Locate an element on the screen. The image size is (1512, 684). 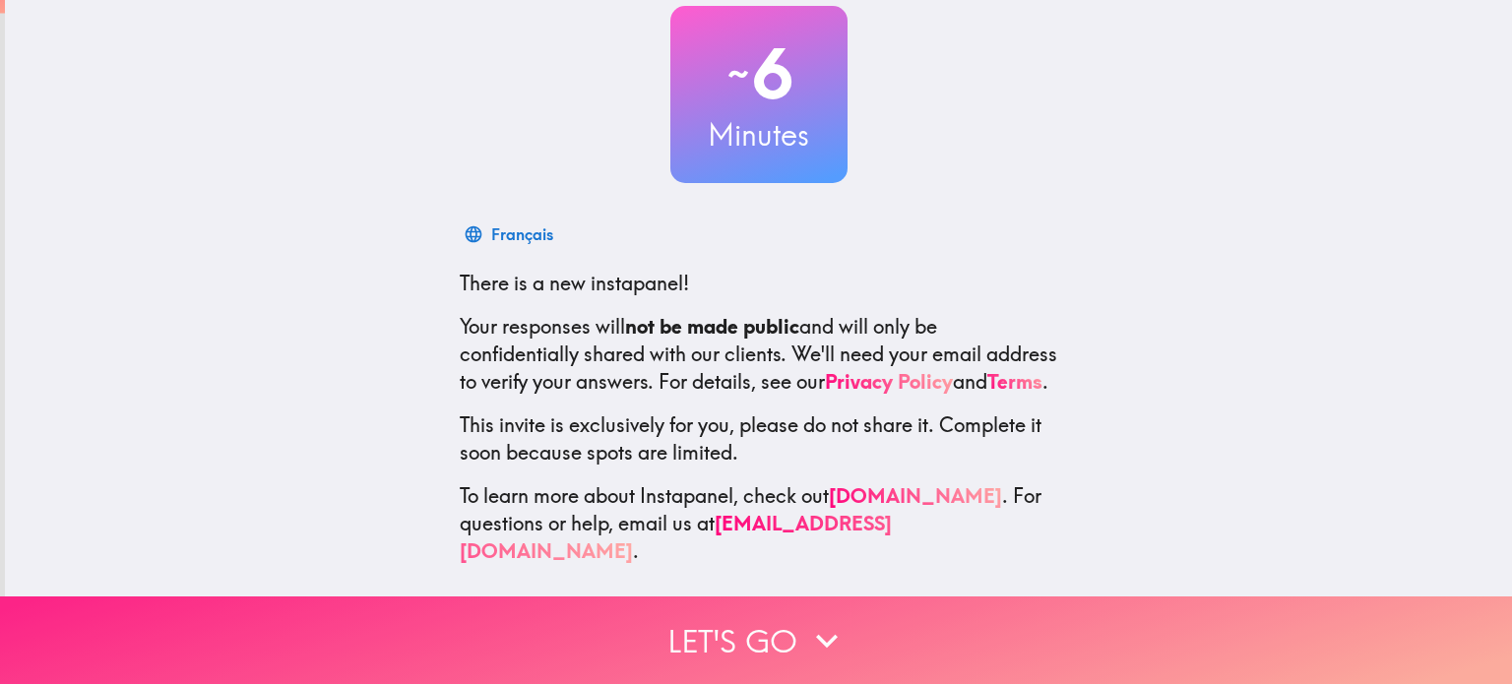
b: not be made public is located at coordinates (712, 326).